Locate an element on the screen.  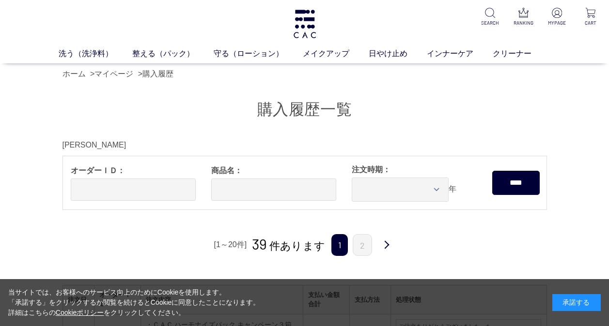
div: 当サイトでは、お客様へのサービス向上のためにCookieを使用します。 「承諾する」をクリックするか閲覧を続けるとCookieに同意したことになります。 詳細はこちらの をクリックしてください。 is located at coordinates (134, 303).